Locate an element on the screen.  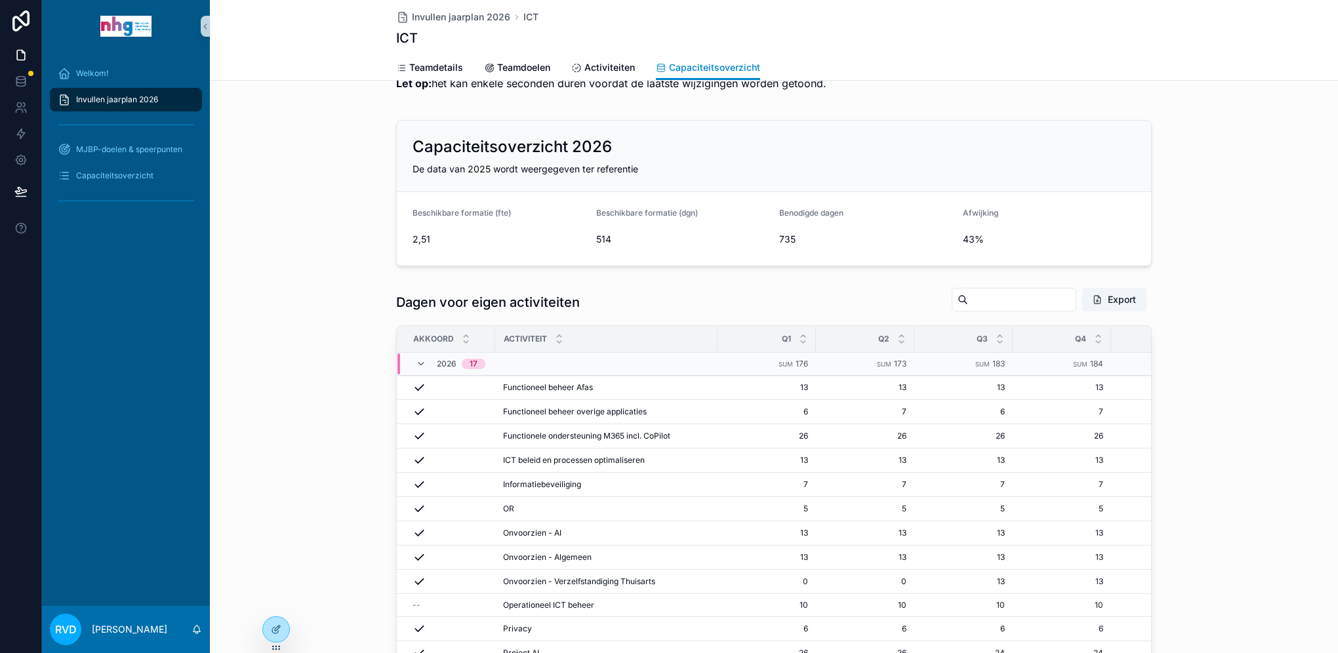
div: 17 is located at coordinates (473, 364).